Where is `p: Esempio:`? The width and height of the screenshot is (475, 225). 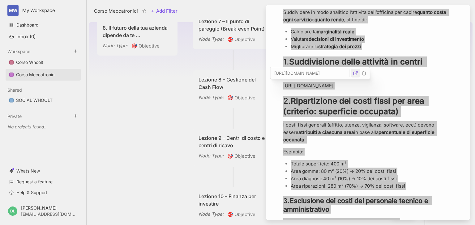 p: Esempio: is located at coordinates (368, 152).